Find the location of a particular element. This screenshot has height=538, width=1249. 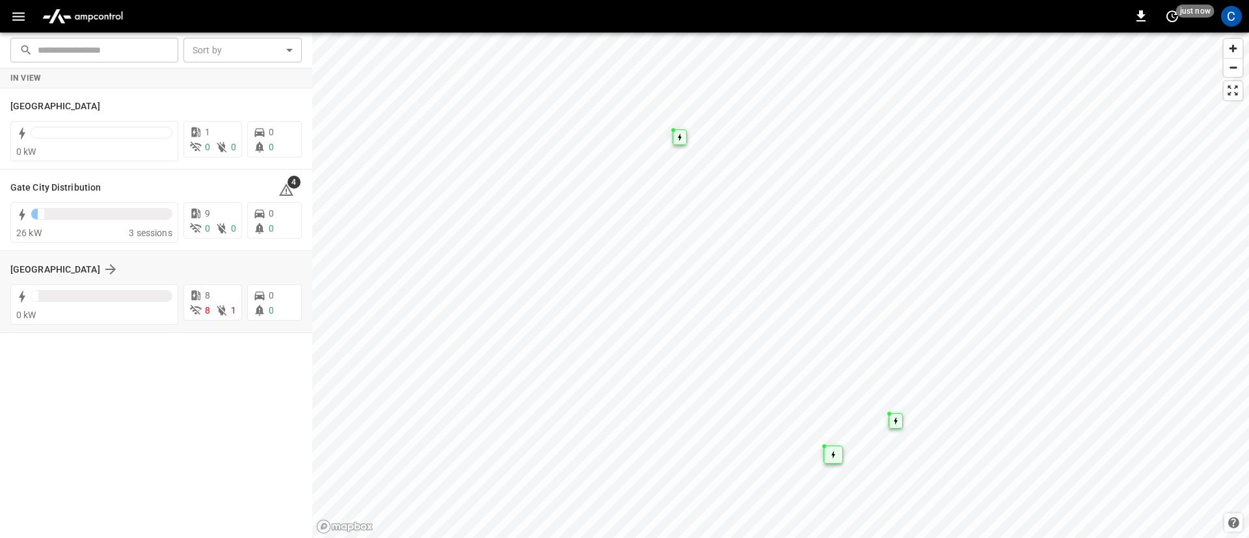

h6: Gate City Distribution is located at coordinates (55, 188).